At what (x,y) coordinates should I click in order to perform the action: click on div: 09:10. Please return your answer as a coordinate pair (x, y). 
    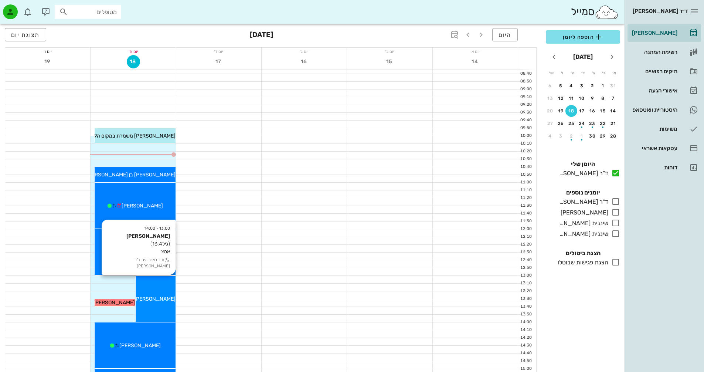
    Looking at the image, I should click on (526, 97).